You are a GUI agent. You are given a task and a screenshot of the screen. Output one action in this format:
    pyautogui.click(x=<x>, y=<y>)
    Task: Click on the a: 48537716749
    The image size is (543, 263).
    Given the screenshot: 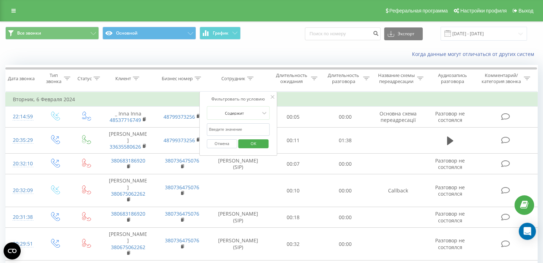 What is the action you would take?
    pyautogui.click(x=125, y=120)
    